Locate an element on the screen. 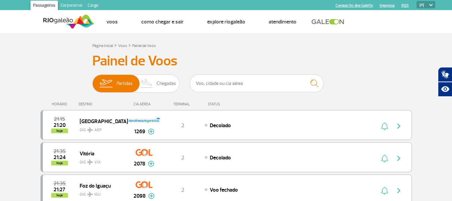 The height and width of the screenshot is (201, 452). input: Voo, cidade ou cia aérea is located at coordinates (257, 83).